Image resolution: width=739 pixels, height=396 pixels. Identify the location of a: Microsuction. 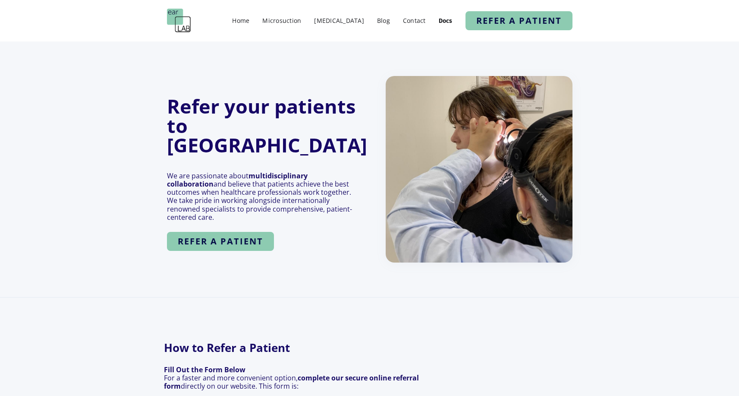
(282, 20).